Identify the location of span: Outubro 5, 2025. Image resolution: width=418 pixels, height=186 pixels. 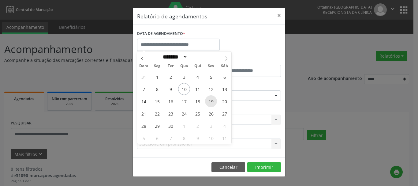
(144, 138).